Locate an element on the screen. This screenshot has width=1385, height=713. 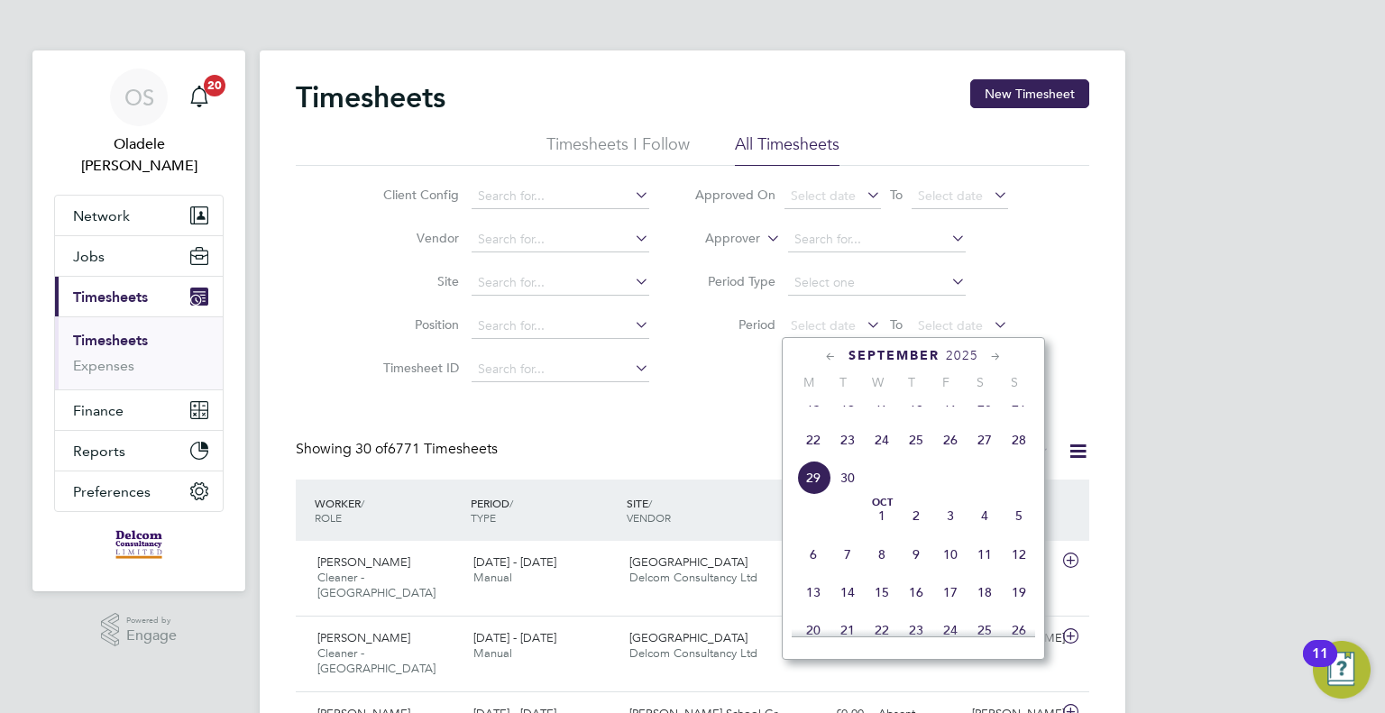
span: M is located at coordinates (809, 382).